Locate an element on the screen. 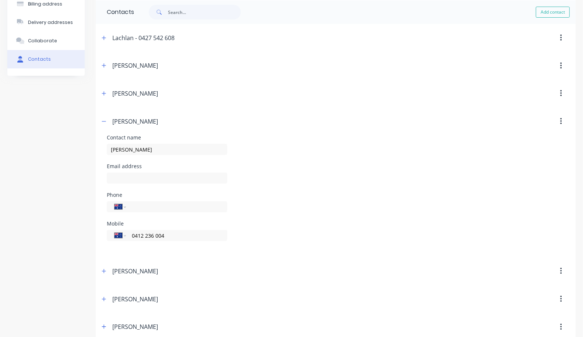 The width and height of the screenshot is (583, 337). div: Billing address is located at coordinates (45, 4).